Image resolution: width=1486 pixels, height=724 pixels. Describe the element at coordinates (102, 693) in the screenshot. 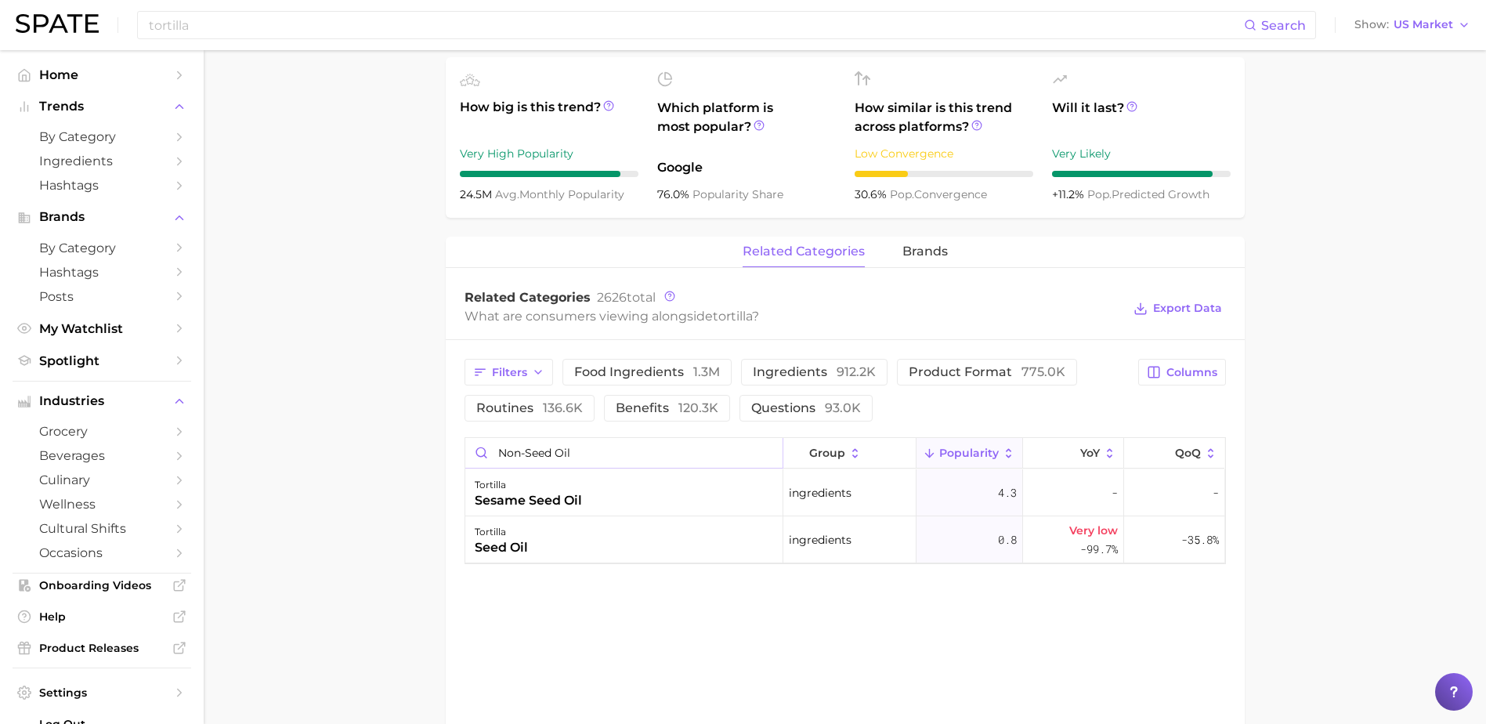

I see `span: Settings` at that location.